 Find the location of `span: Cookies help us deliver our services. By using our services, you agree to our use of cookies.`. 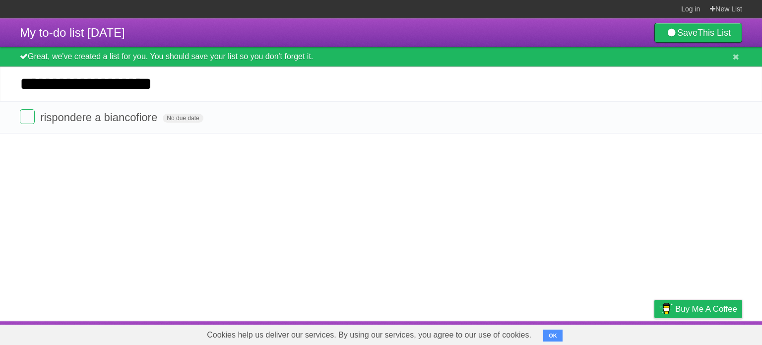

span: Cookies help us deliver our services. By using our services, you agree to our use of cookies. is located at coordinates (369, 335).